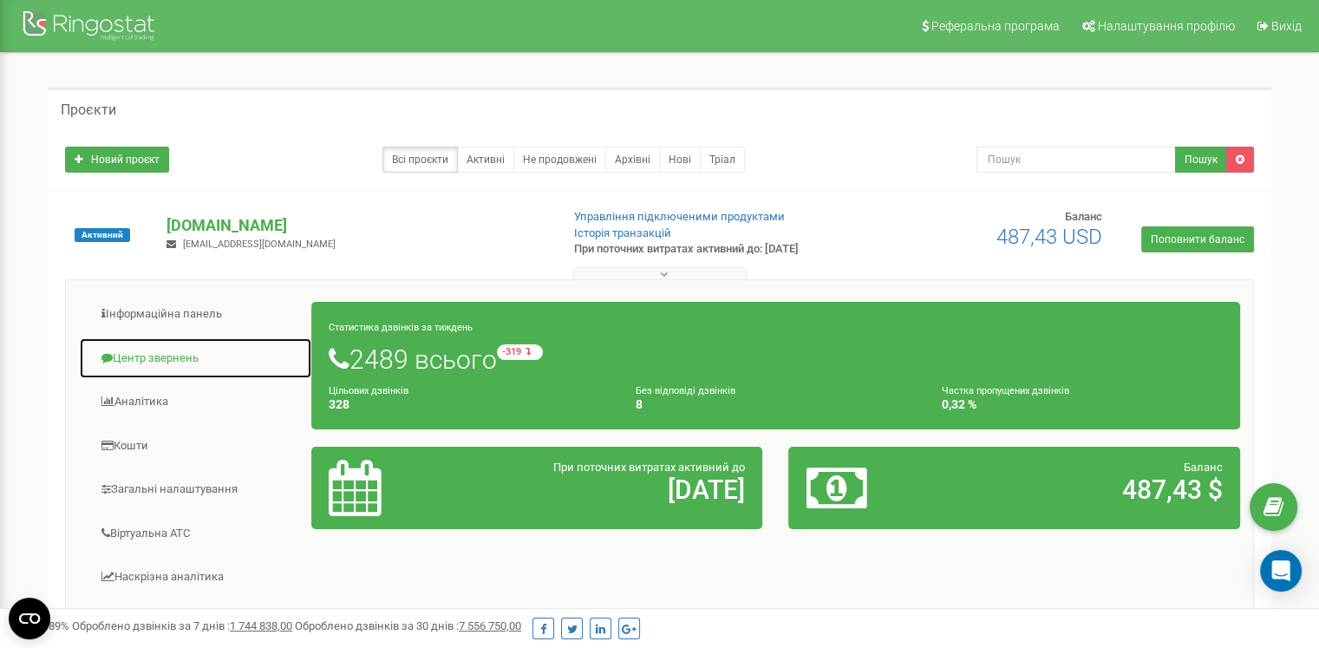  Describe the element at coordinates (1201, 160) in the screenshot. I see `button: Пошук` at that location.